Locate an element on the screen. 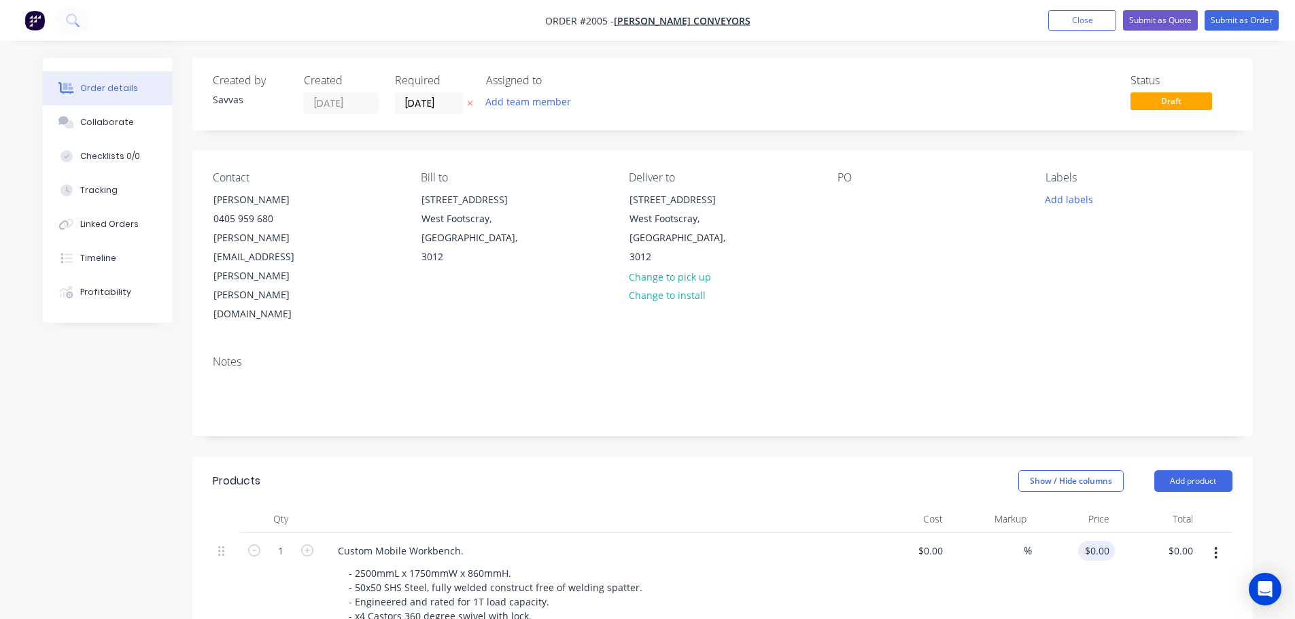  div: Tracking is located at coordinates (99, 190).